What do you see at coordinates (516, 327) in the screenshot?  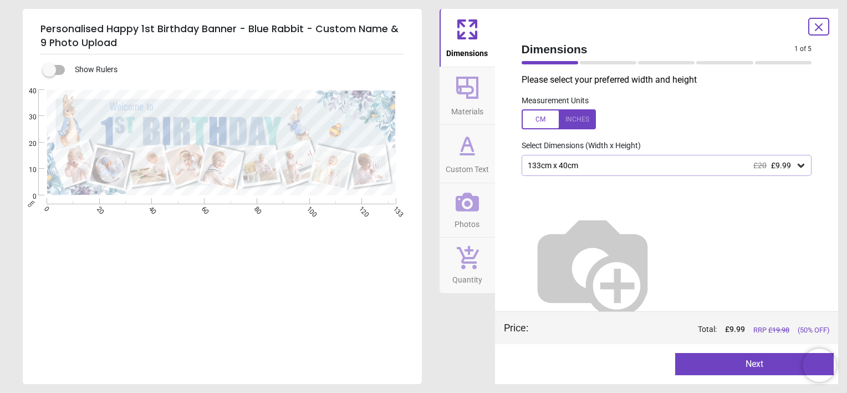 I see `div: Price :` at bounding box center [516, 327].